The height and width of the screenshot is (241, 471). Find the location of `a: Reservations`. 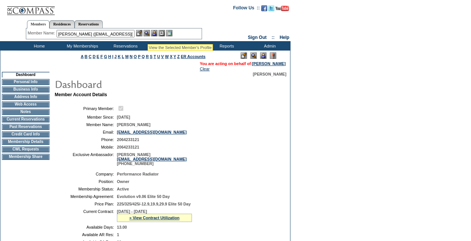

a: Reservations is located at coordinates (88, 24).